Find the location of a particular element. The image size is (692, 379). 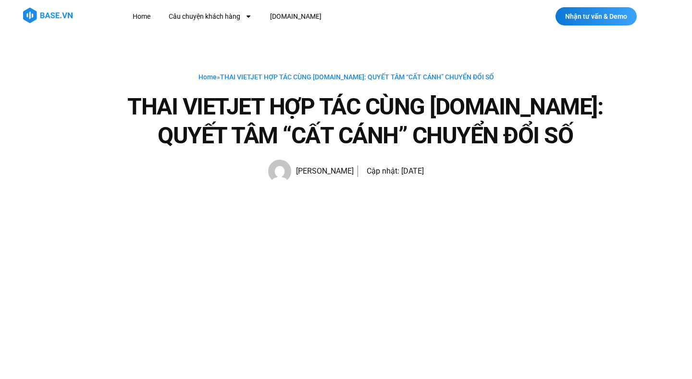

img: Picture of Hạnh Hoàng is located at coordinates (280, 171).